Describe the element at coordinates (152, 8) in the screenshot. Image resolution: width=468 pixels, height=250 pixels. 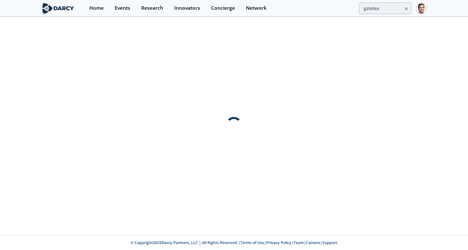
I see `div: Research` at that location.